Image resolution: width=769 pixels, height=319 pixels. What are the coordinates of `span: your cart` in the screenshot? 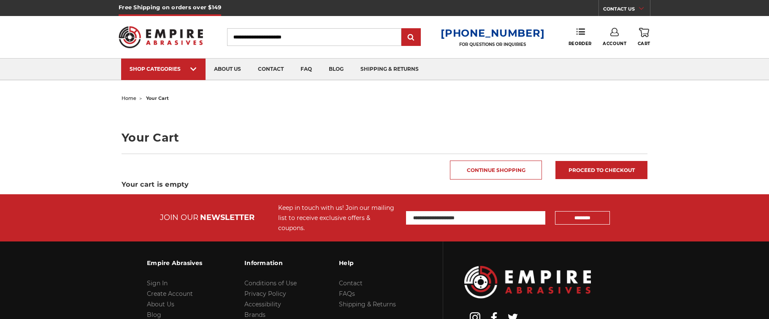 It's located at (157, 98).